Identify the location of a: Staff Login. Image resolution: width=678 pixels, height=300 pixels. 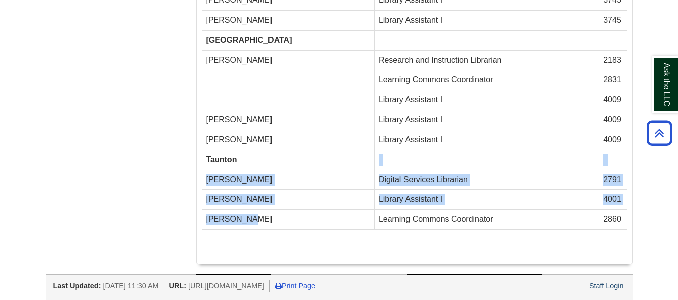
(606, 286).